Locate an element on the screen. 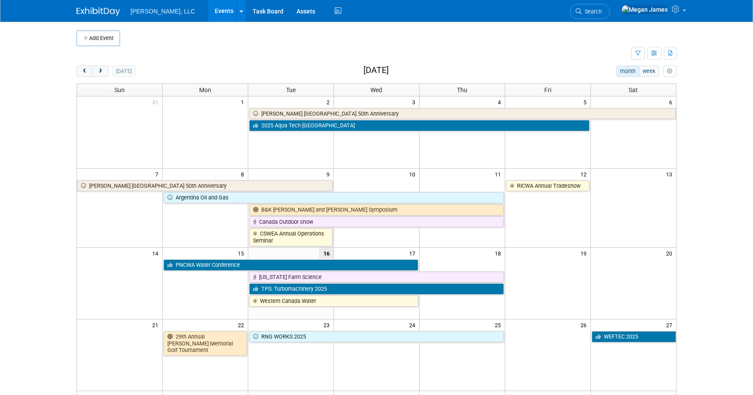  img: Megan James is located at coordinates (644, 10).